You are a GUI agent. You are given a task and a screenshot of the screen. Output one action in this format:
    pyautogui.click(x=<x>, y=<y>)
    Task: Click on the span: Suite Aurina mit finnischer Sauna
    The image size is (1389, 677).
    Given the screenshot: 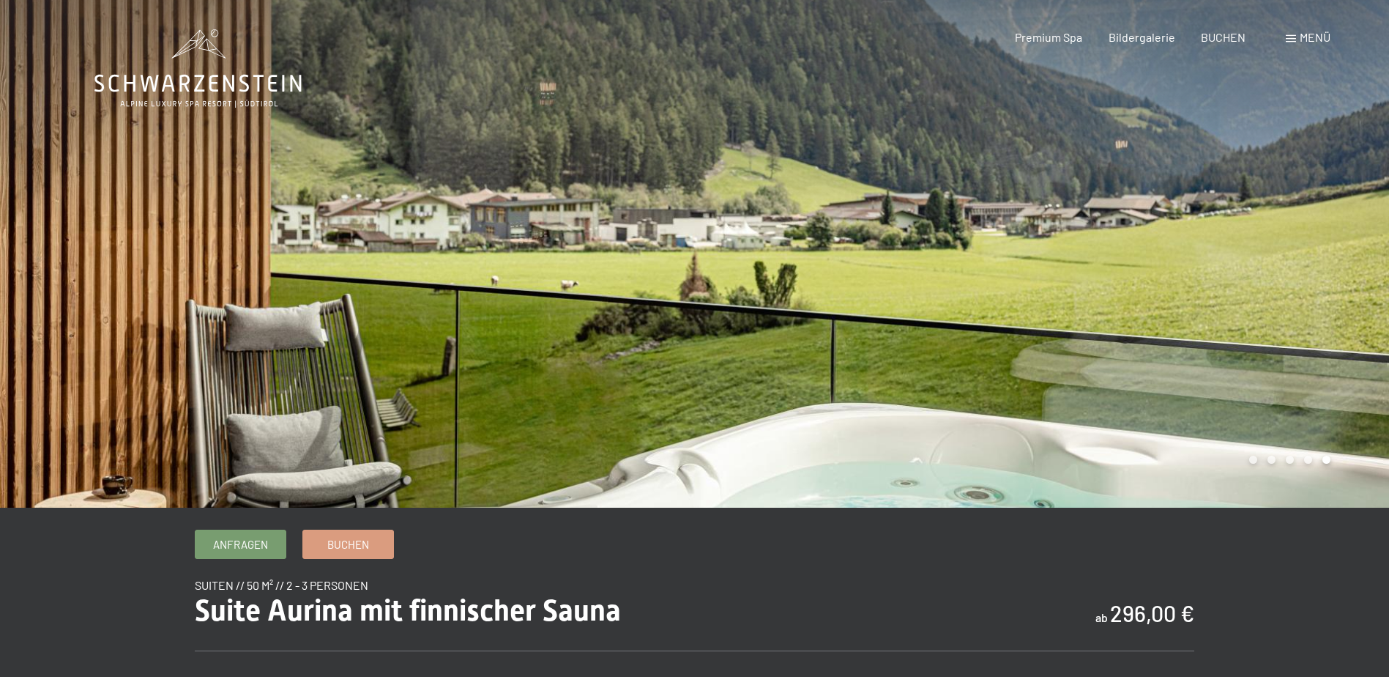 What is the action you would take?
    pyautogui.click(x=408, y=610)
    